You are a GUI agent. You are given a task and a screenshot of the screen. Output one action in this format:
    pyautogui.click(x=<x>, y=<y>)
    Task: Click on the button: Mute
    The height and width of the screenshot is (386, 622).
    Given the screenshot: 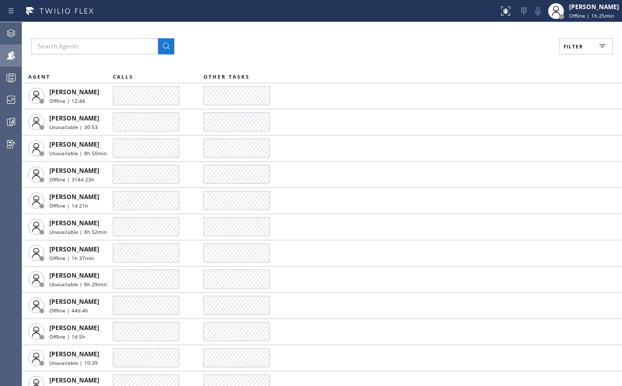 What is the action you would take?
    pyautogui.click(x=538, y=11)
    